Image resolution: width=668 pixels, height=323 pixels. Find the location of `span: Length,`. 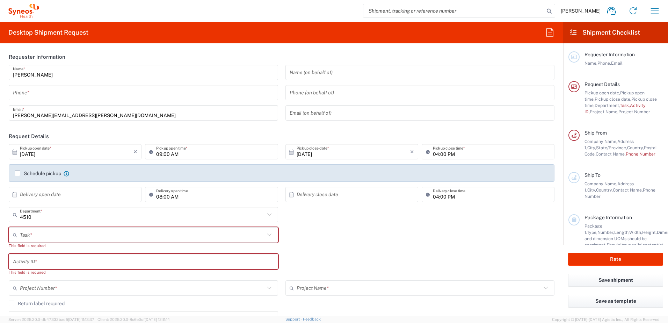

span: Length, is located at coordinates (621, 232).